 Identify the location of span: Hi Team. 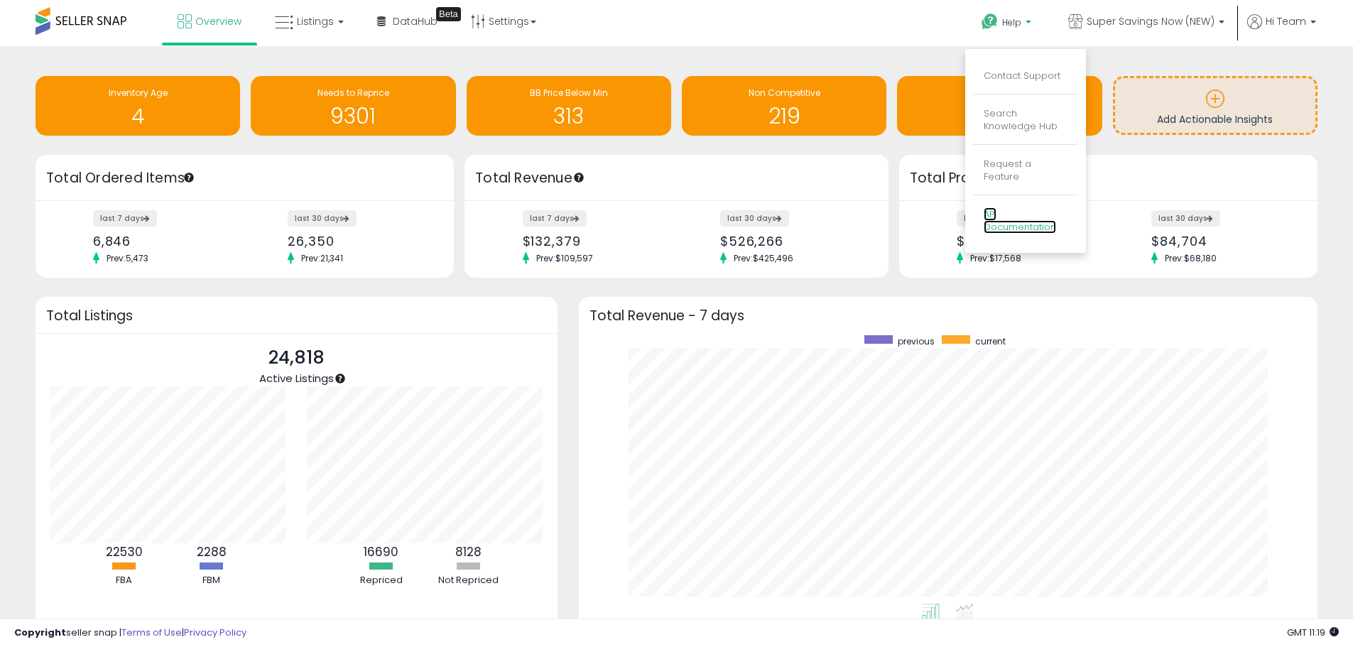
(1286, 21).